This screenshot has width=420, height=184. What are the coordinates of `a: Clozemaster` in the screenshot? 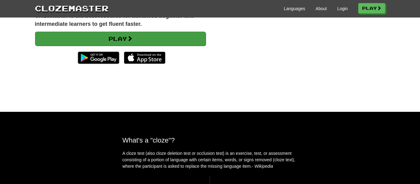 It's located at (72, 8).